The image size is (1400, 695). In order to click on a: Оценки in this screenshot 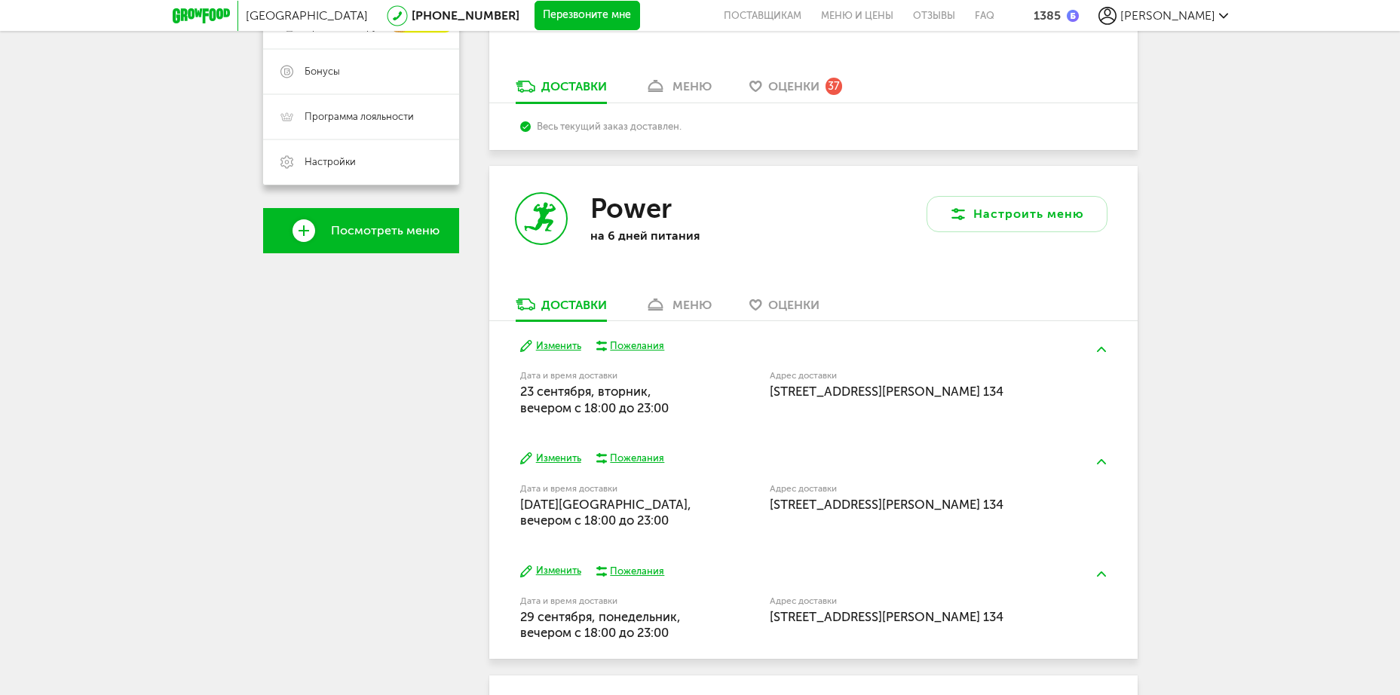, I will do `click(784, 308)`.